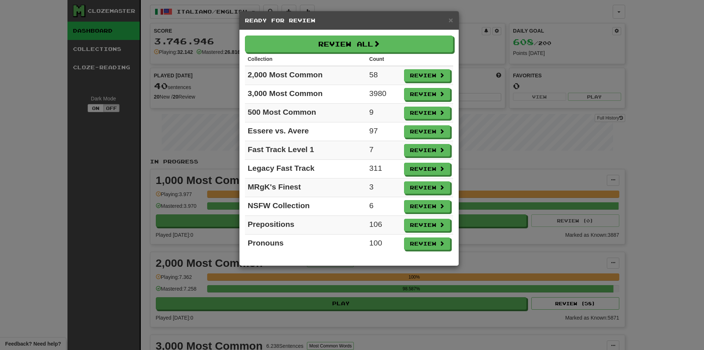  I want to click on td: Legacy Fast Track, so click(306, 169).